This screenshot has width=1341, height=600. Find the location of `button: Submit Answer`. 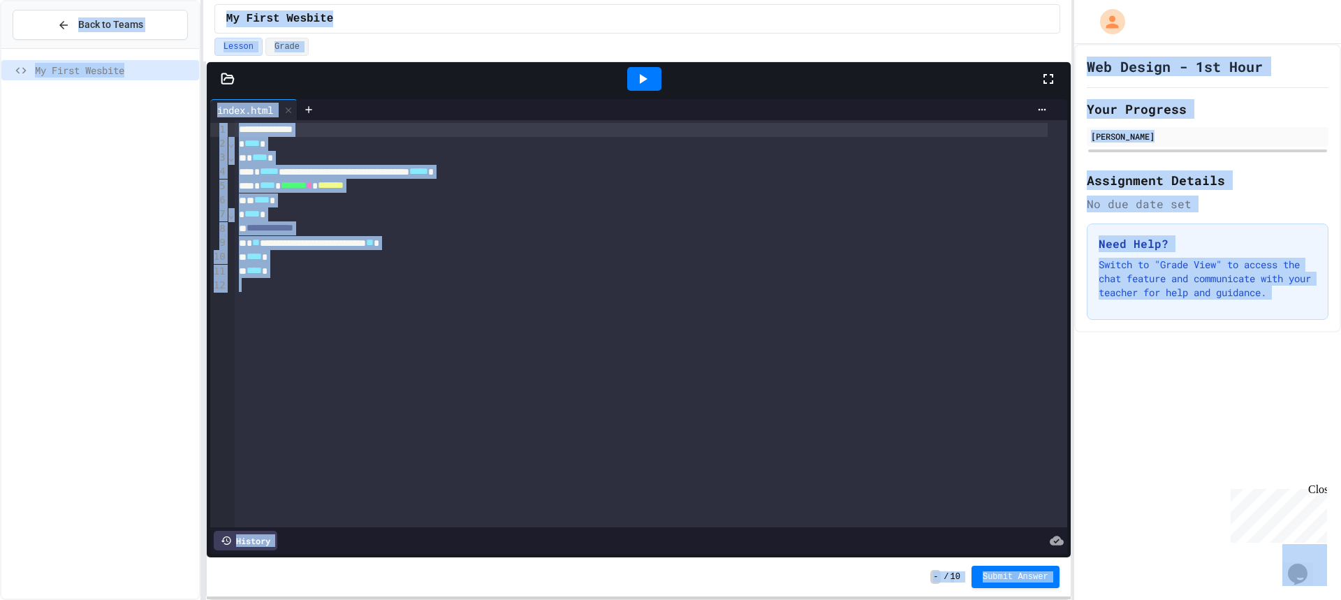

button: Submit Answer is located at coordinates (1016, 577).